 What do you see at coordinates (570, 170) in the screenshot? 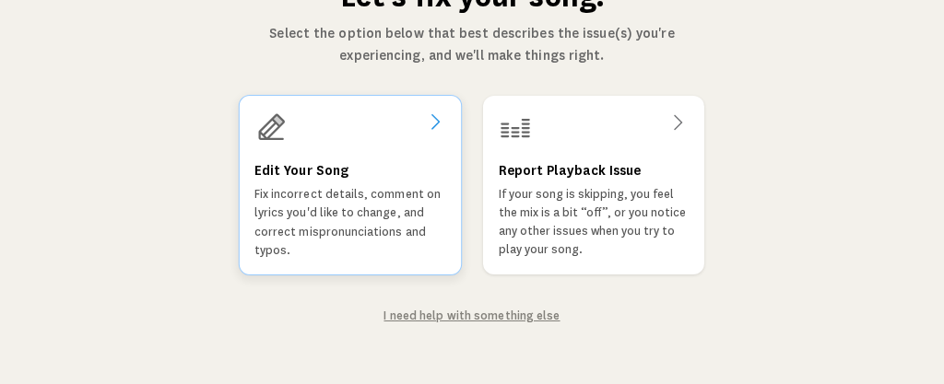
I see `h3: Report Playback Issue` at bounding box center [570, 170].